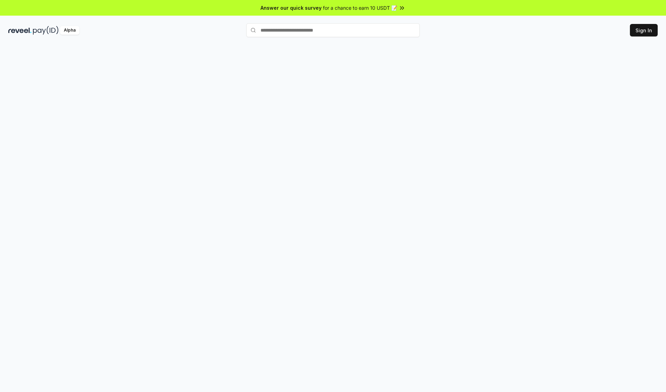 The image size is (666, 392). Describe the element at coordinates (644, 30) in the screenshot. I see `button: Sign In` at that location.